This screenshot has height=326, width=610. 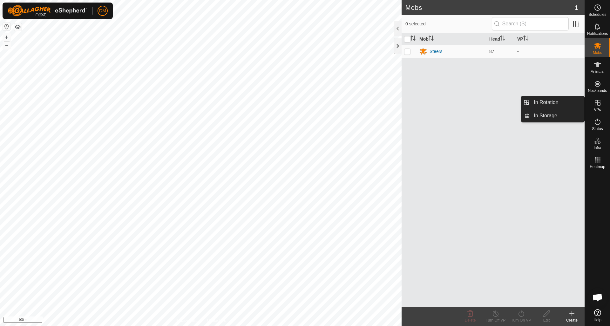 What do you see at coordinates (572, 321) in the screenshot?
I see `div: Create` at bounding box center [572, 321].